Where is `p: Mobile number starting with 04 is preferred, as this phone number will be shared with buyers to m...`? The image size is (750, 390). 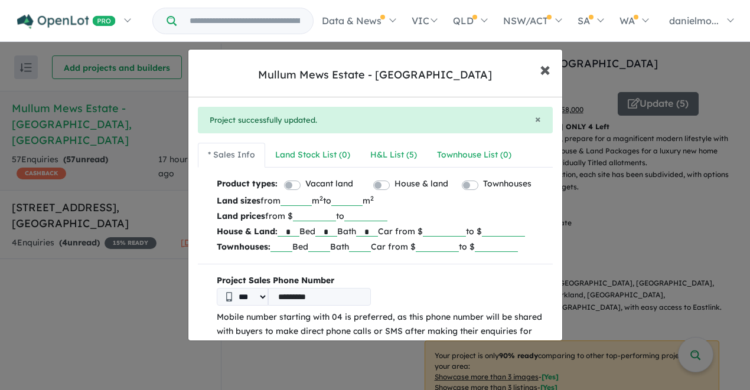
p: Mobile number starting with 04 is preferred, as this phone number will be shared with buyers to m... is located at coordinates (380, 331).